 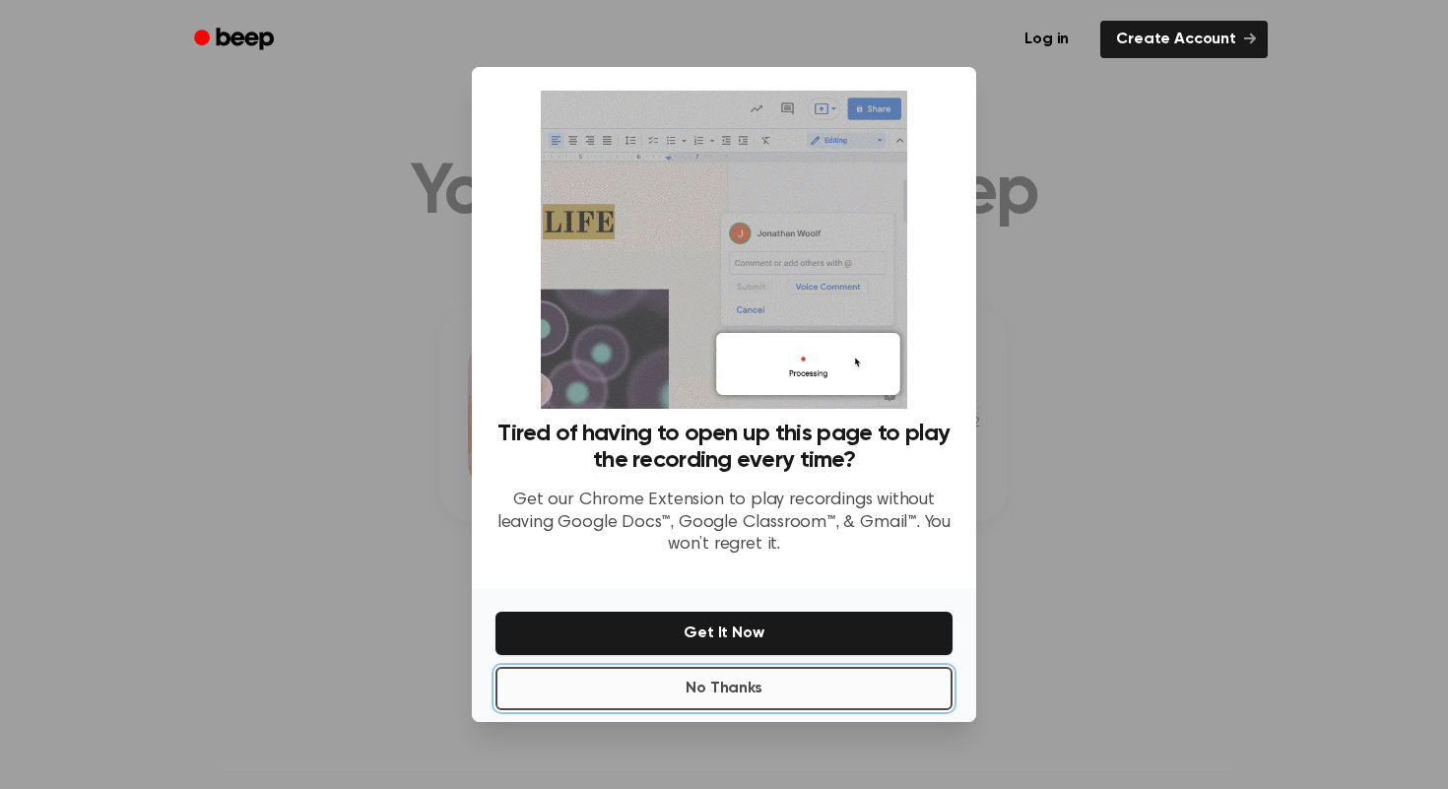 What do you see at coordinates (1046, 39) in the screenshot?
I see `a: Log in` at bounding box center [1046, 39].